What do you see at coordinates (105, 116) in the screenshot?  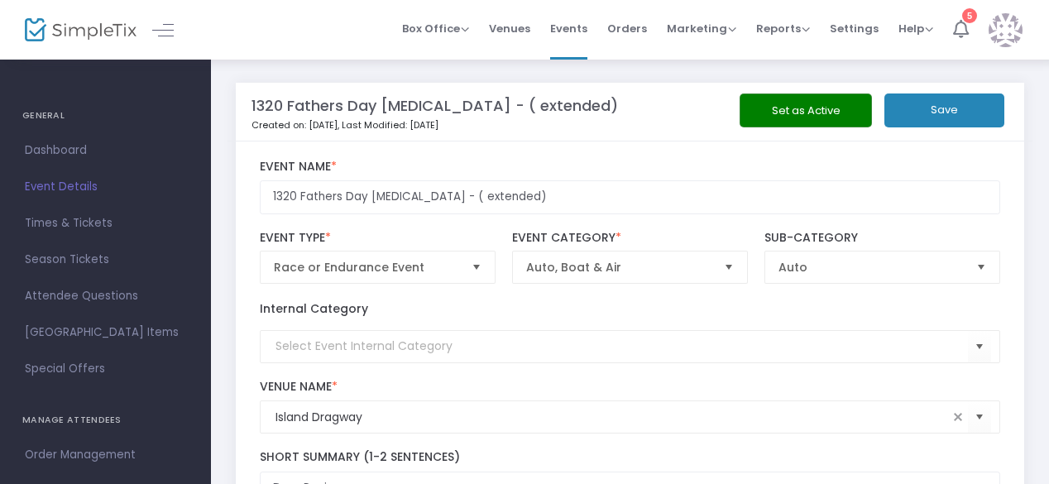 I see `h4: GENERAL` at bounding box center [105, 116].